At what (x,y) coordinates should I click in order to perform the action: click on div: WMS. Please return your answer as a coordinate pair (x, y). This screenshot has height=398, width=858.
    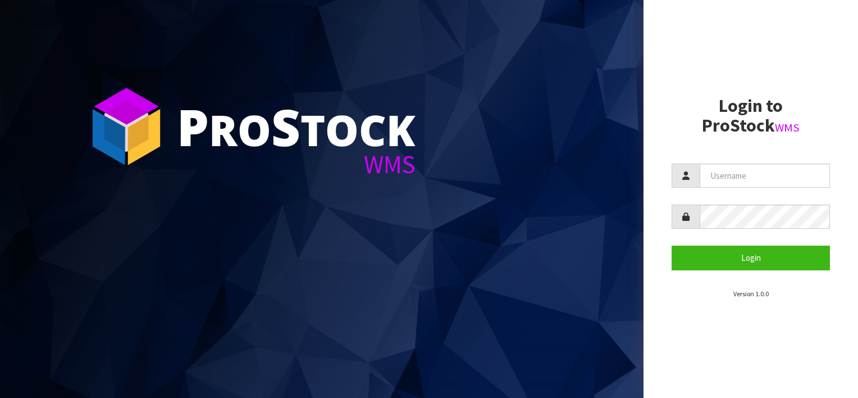
    Looking at the image, I should click on (296, 164).